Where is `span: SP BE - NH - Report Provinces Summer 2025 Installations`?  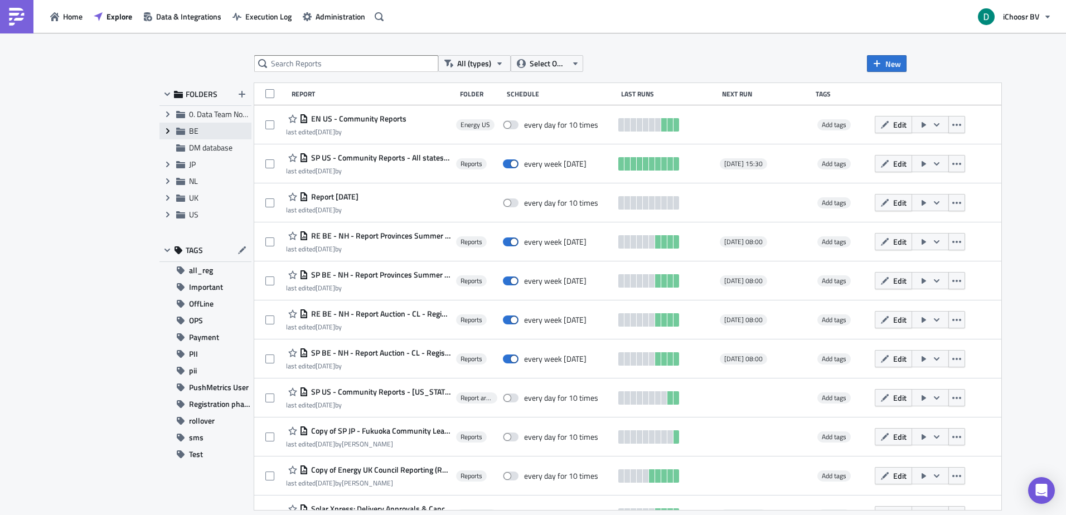 span: SP BE - NH - Report Provinces Summer 2025 Installations is located at coordinates (379, 275).